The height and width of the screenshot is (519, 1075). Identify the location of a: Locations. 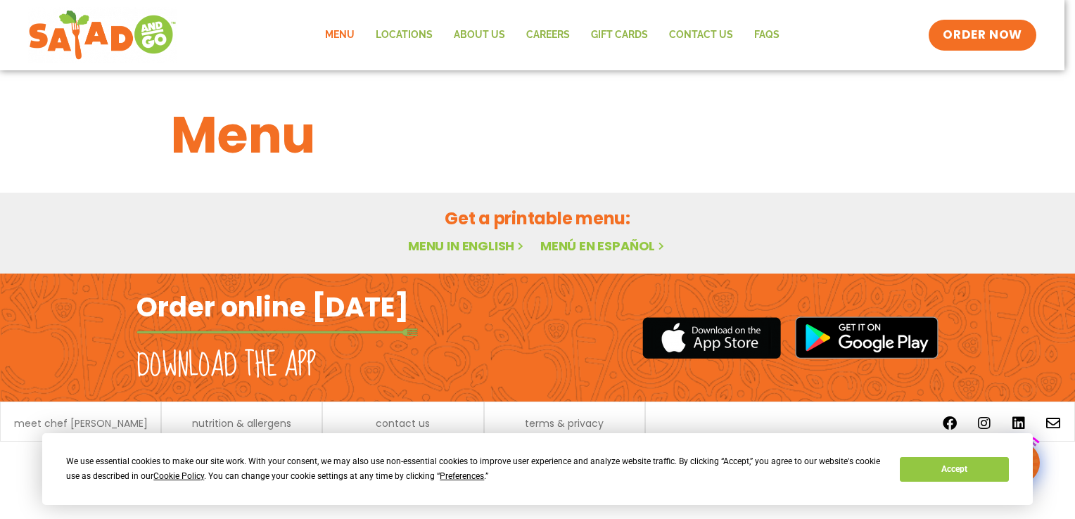
(404, 35).